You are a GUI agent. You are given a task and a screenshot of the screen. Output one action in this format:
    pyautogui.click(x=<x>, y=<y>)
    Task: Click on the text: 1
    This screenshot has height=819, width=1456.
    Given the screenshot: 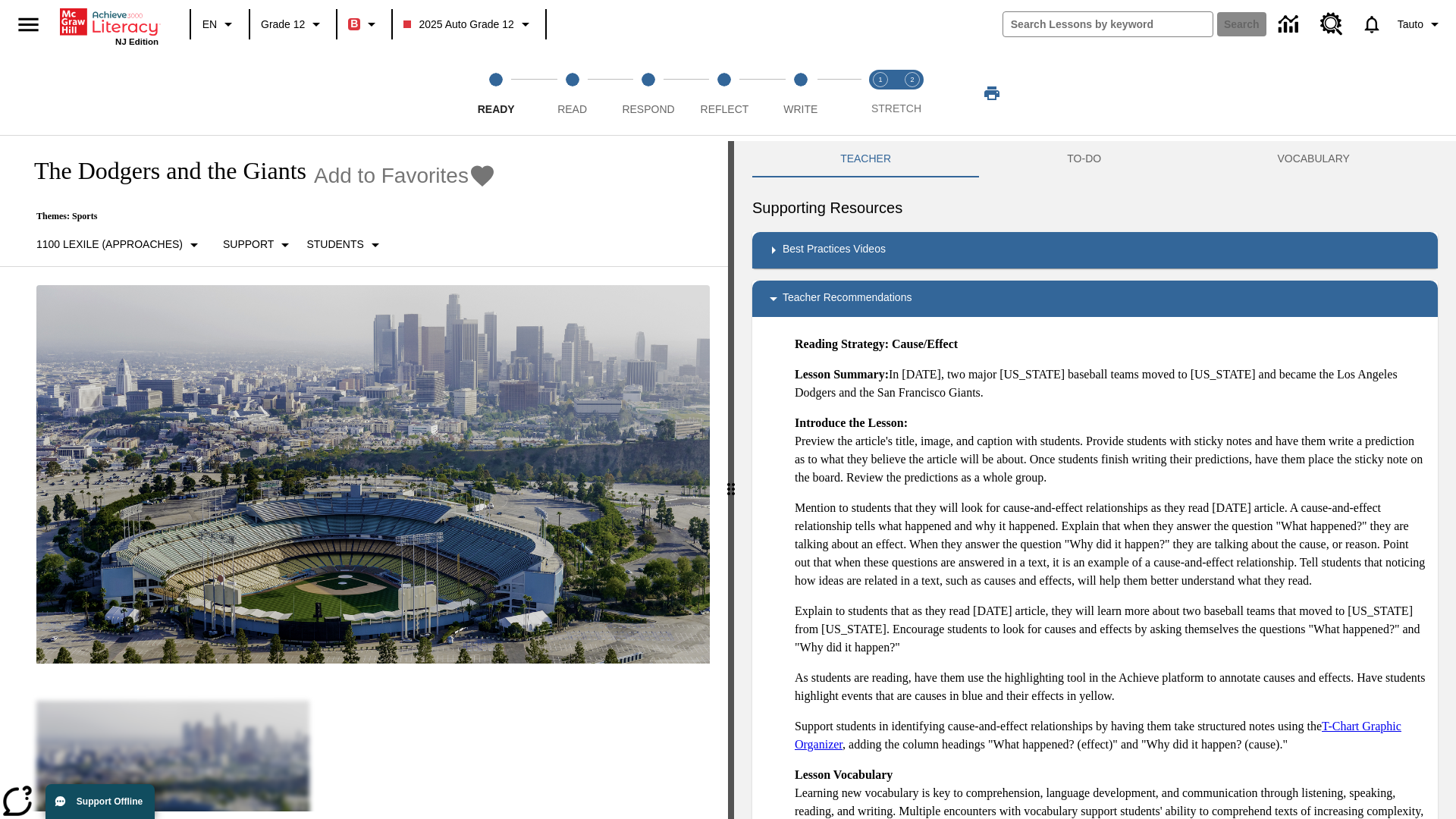 What is the action you would take?
    pyautogui.click(x=880, y=79)
    